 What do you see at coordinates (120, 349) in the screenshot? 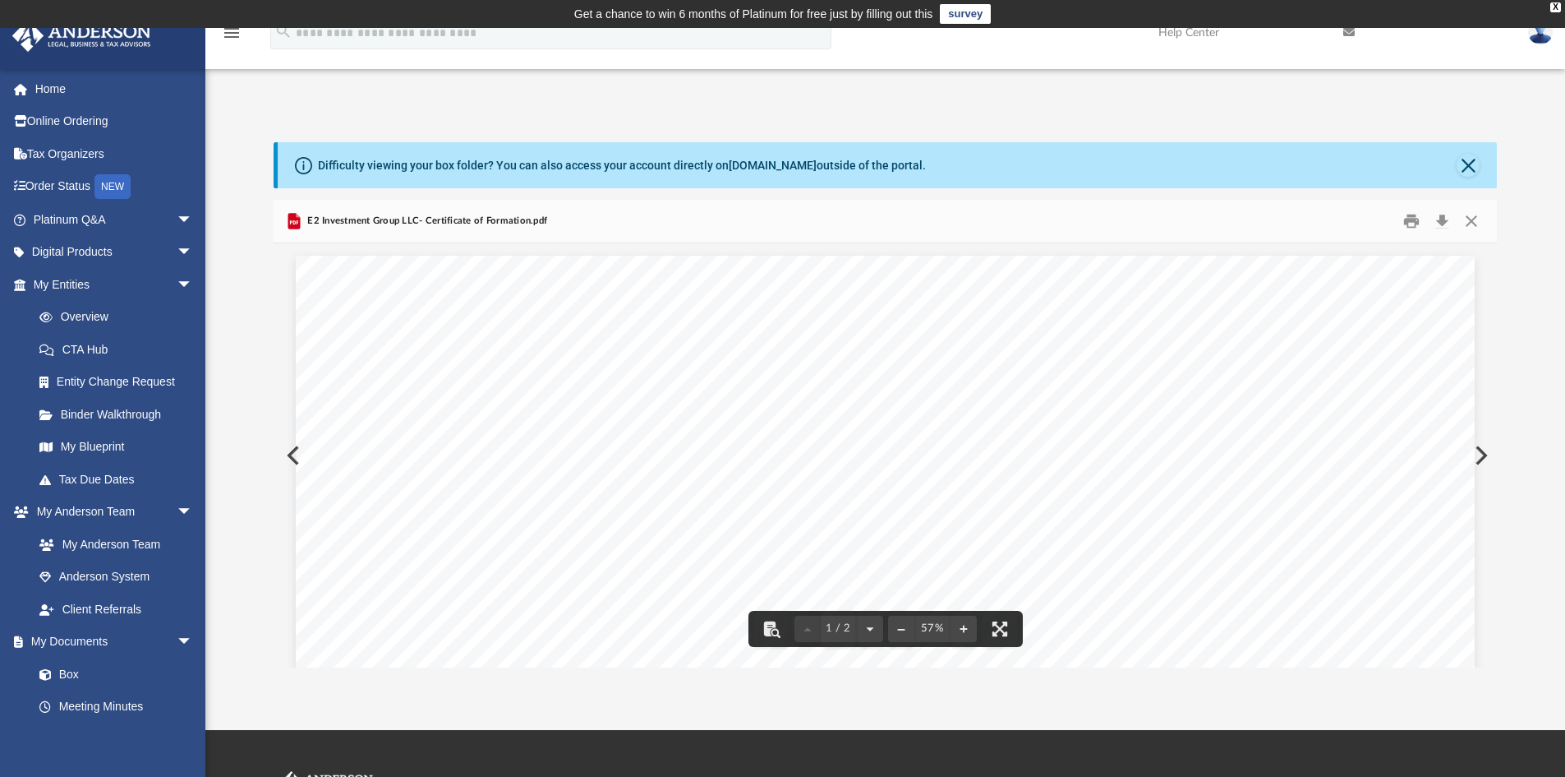
I see `a: CTA Hub` at bounding box center [120, 349].